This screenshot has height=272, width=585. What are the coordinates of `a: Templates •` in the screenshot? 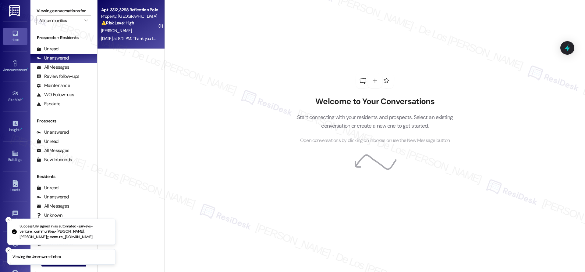 It's located at (15, 216).